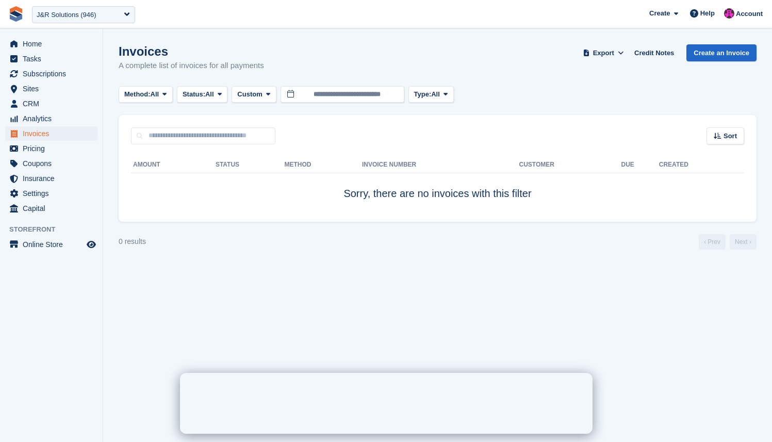  Describe the element at coordinates (54, 74) in the screenshot. I see `span: Subscriptions` at that location.